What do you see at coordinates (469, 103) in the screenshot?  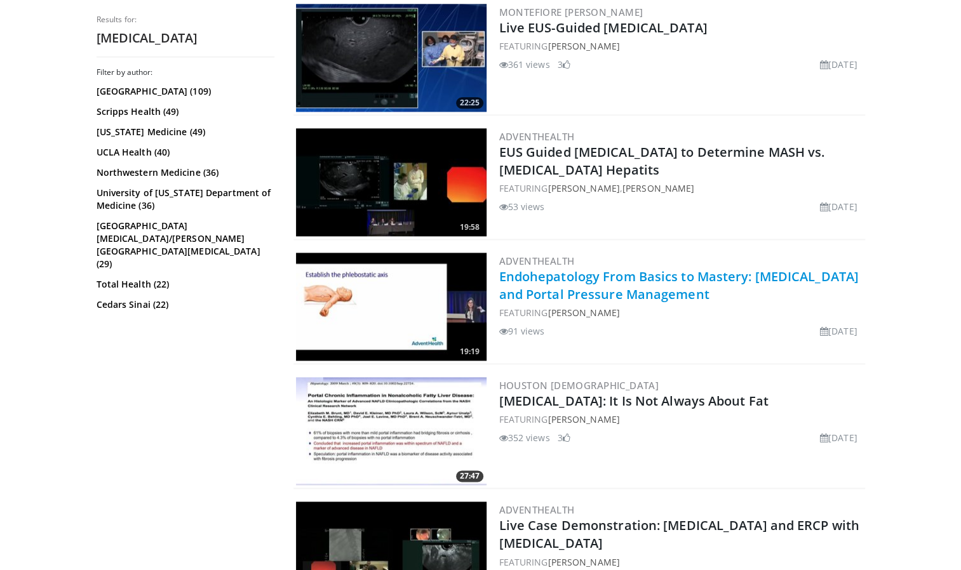 I see `span: 22:25` at bounding box center [469, 103].